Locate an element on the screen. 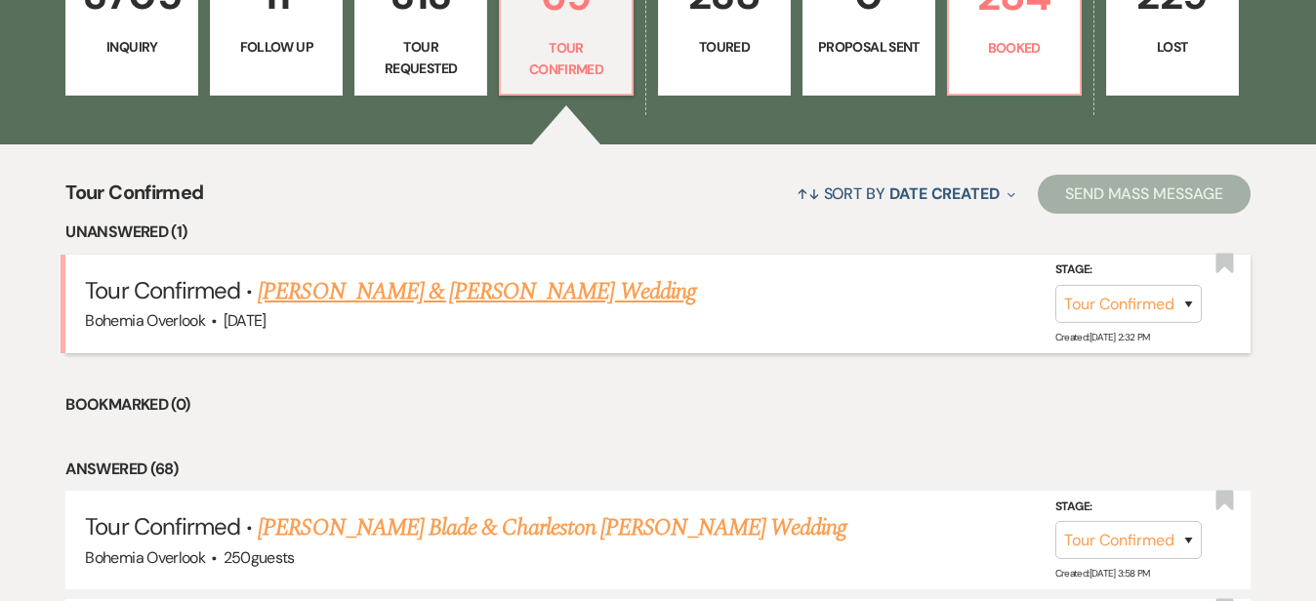  p: Booked is located at coordinates (1014, 48).